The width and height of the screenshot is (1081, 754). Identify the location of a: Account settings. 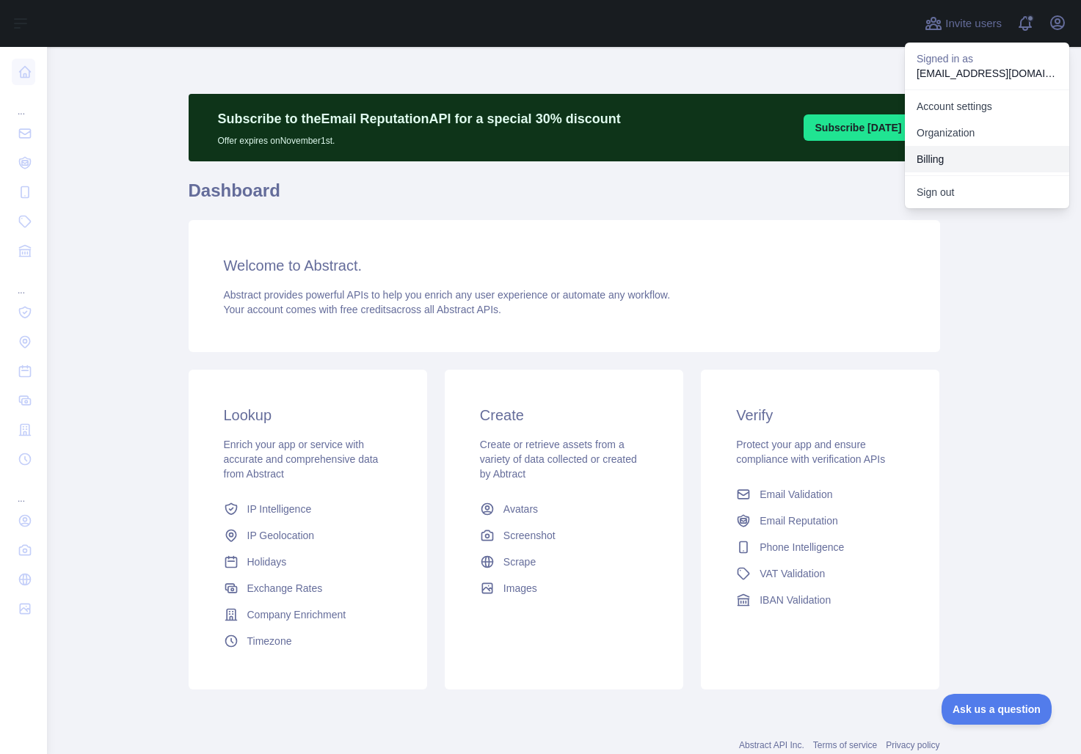
(987, 106).